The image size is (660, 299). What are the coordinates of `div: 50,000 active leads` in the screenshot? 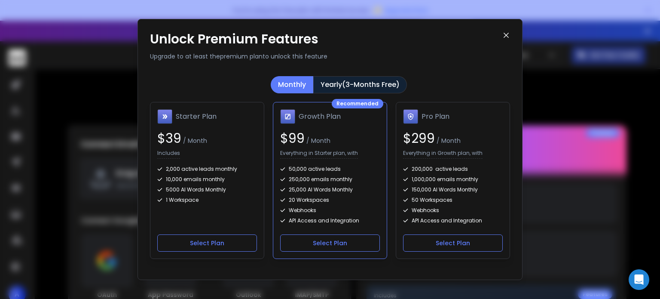 It's located at (330, 169).